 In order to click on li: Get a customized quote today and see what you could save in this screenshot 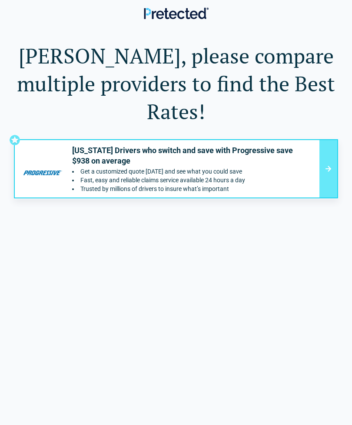, I will do `click(188, 171)`.